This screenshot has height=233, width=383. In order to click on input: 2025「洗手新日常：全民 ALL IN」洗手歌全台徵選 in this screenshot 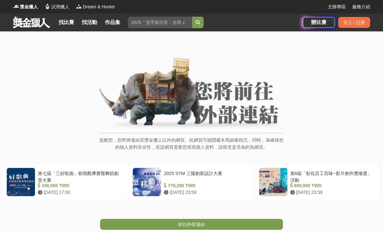, I will do `click(160, 22)`.